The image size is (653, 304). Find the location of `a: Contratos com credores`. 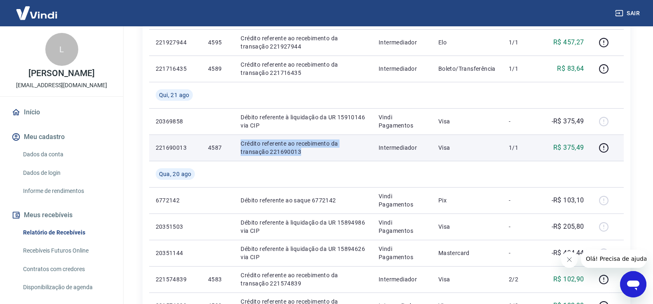

a: Contratos com credores is located at coordinates (66, 269).